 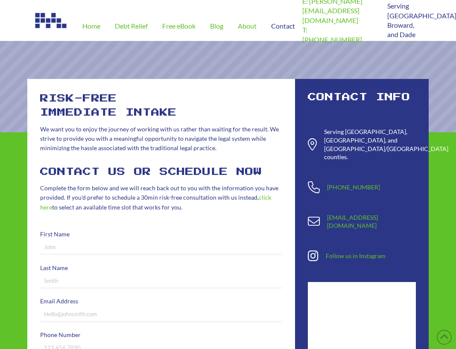 I want to click on a: About, so click(x=247, y=26).